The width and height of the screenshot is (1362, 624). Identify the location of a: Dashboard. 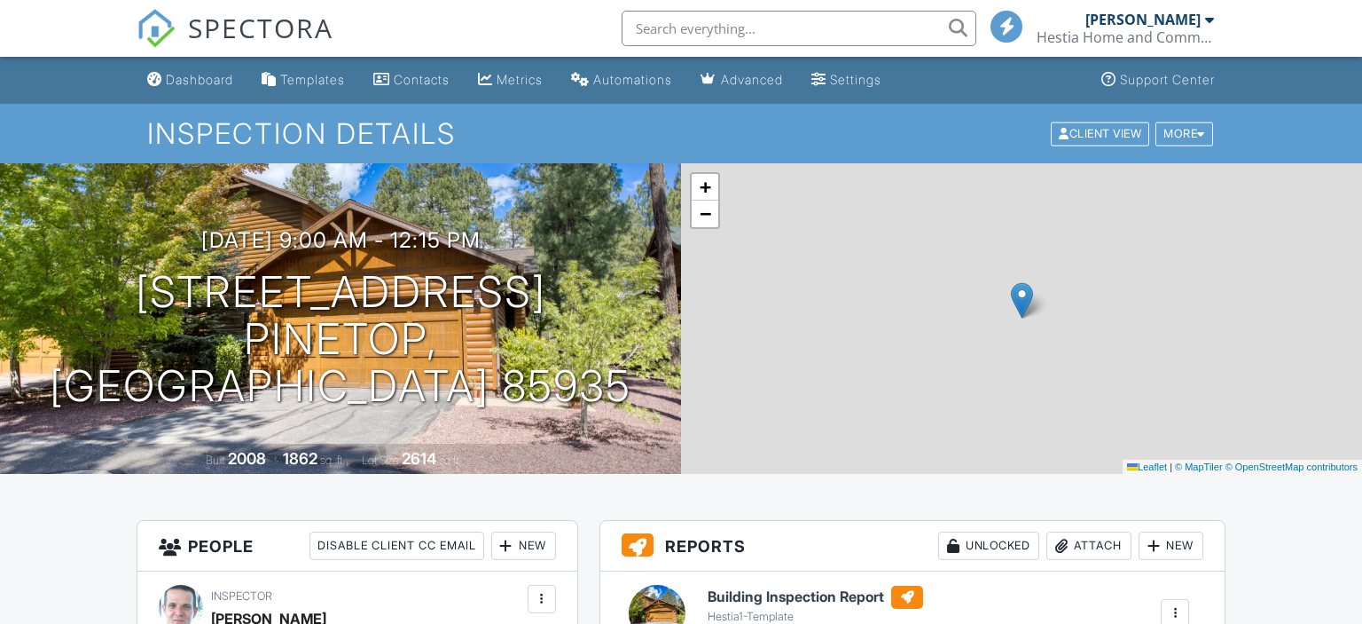
(190, 80).